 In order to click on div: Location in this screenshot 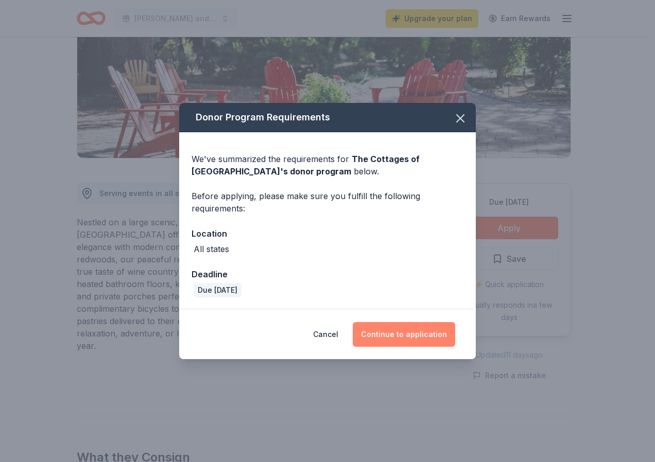, I will do `click(327, 234)`.